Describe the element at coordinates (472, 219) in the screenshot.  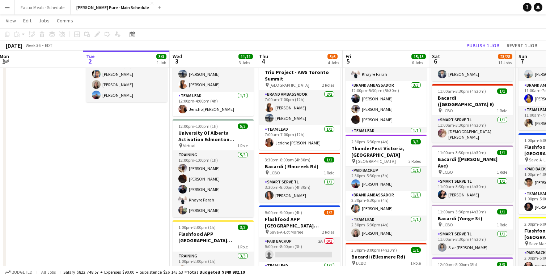
I see `h3: Bacardi (Yonge St)` at that location.